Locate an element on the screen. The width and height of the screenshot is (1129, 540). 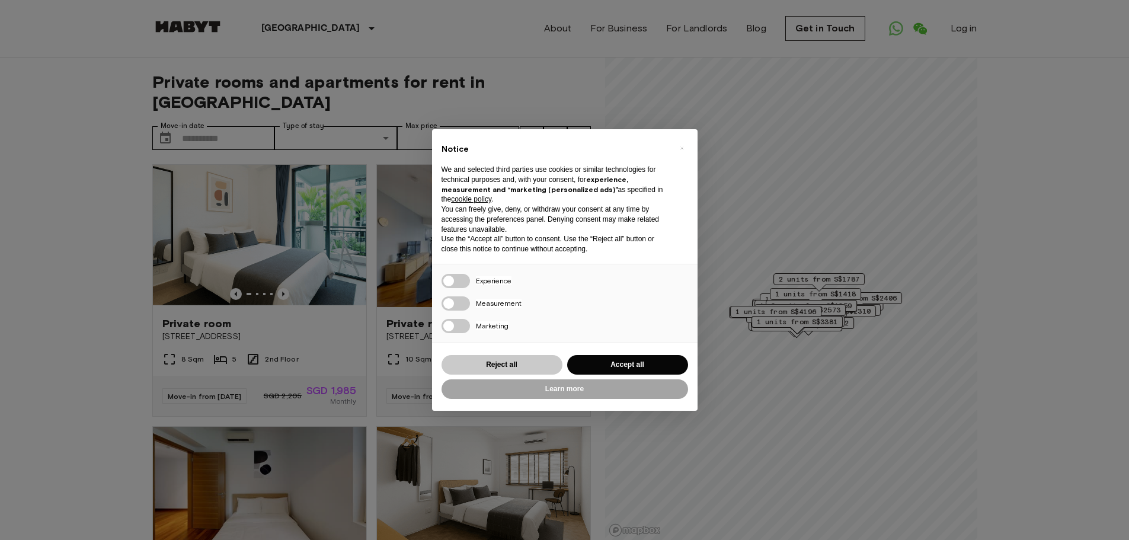
button: Close this notice is located at coordinates (682, 148).